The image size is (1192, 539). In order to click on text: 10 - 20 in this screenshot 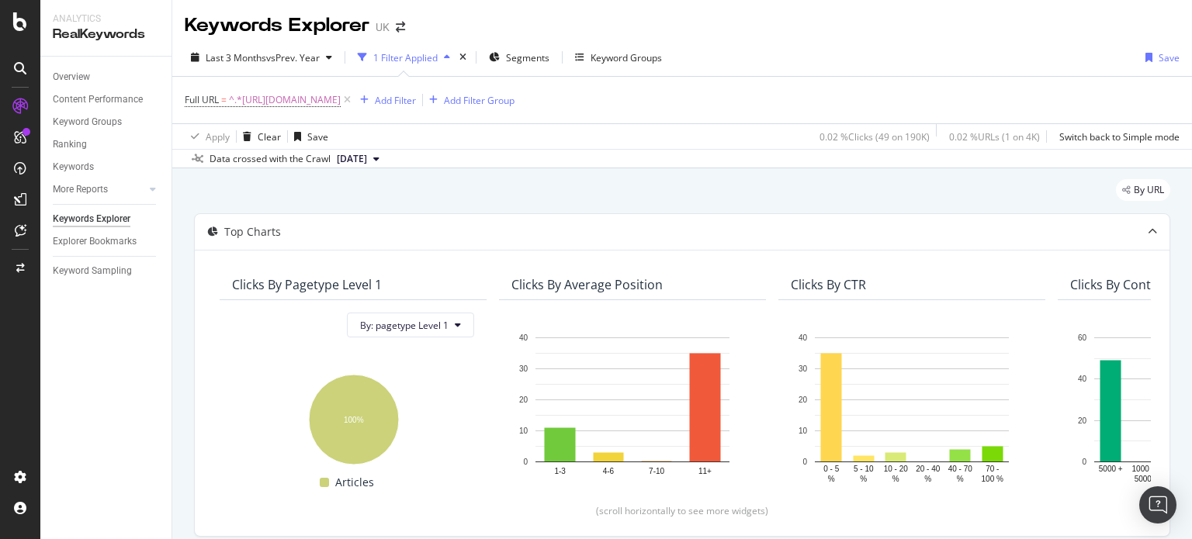, I will do `click(896, 469)`.